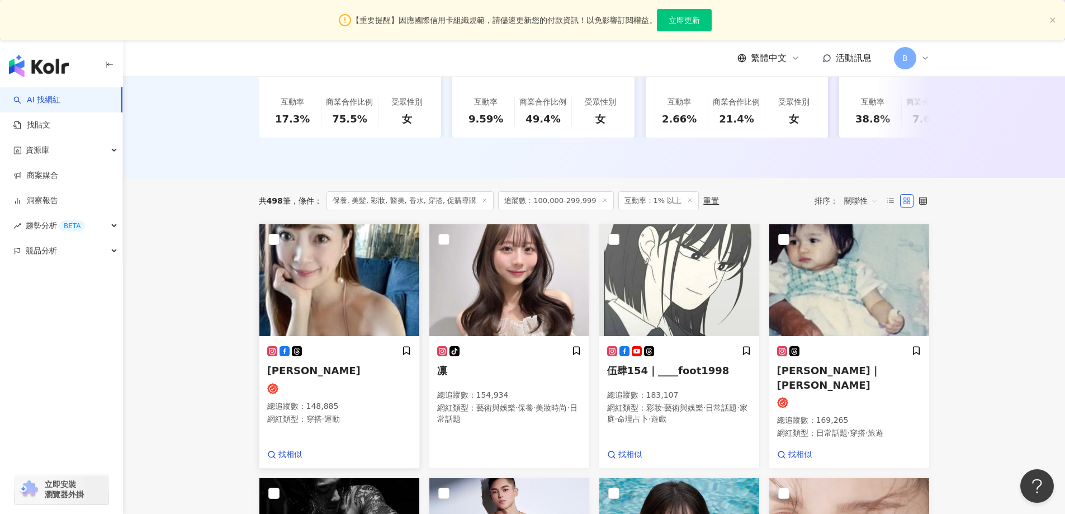  I want to click on div: 重置, so click(711, 201).